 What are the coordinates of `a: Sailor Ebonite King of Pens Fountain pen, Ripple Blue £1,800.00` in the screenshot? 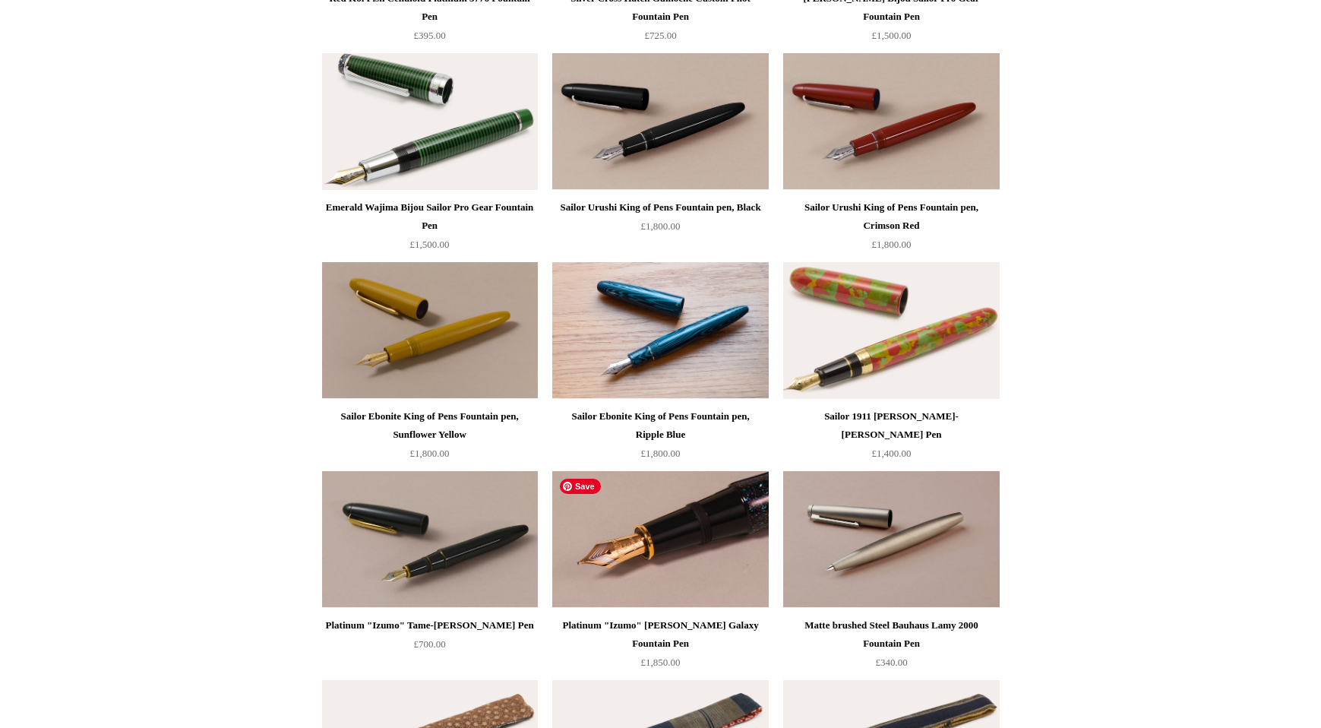 It's located at (660, 438).